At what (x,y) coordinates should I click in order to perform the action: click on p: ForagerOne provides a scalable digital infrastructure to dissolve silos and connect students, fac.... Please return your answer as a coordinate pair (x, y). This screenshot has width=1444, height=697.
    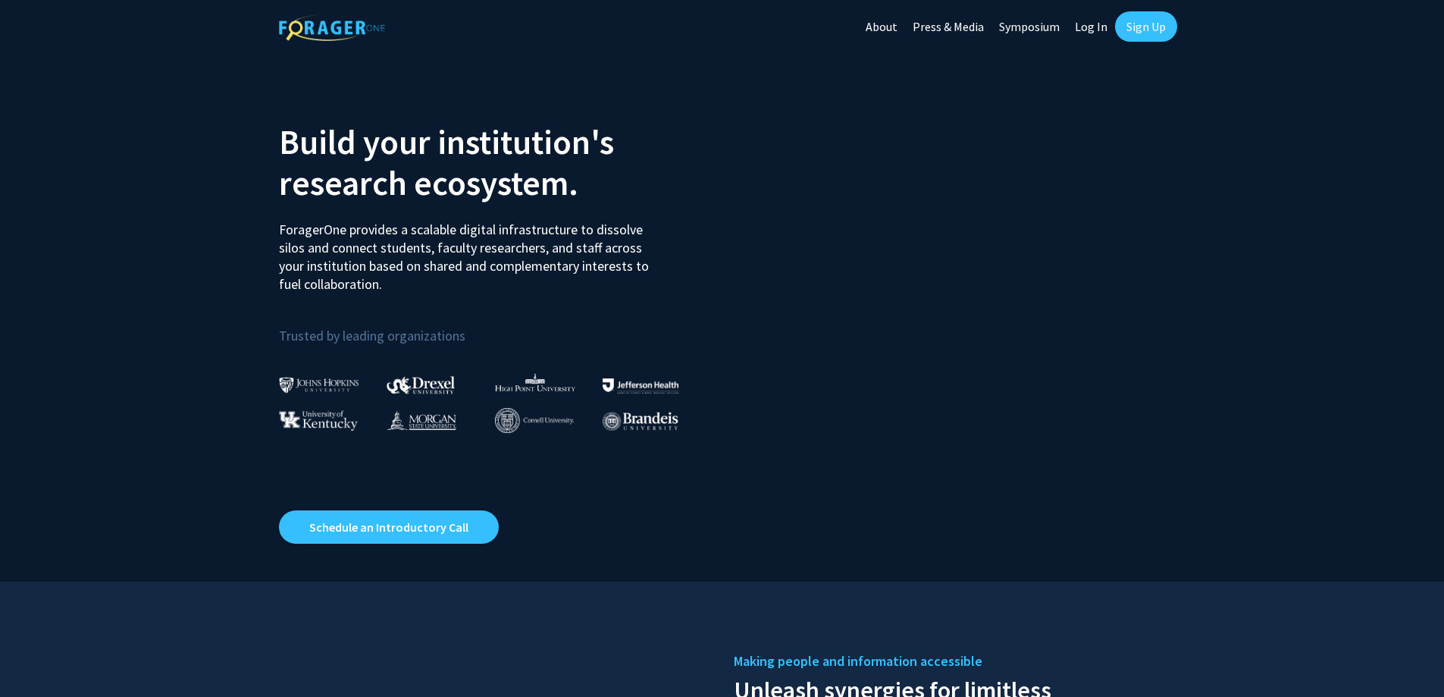
    Looking at the image, I should click on (469, 251).